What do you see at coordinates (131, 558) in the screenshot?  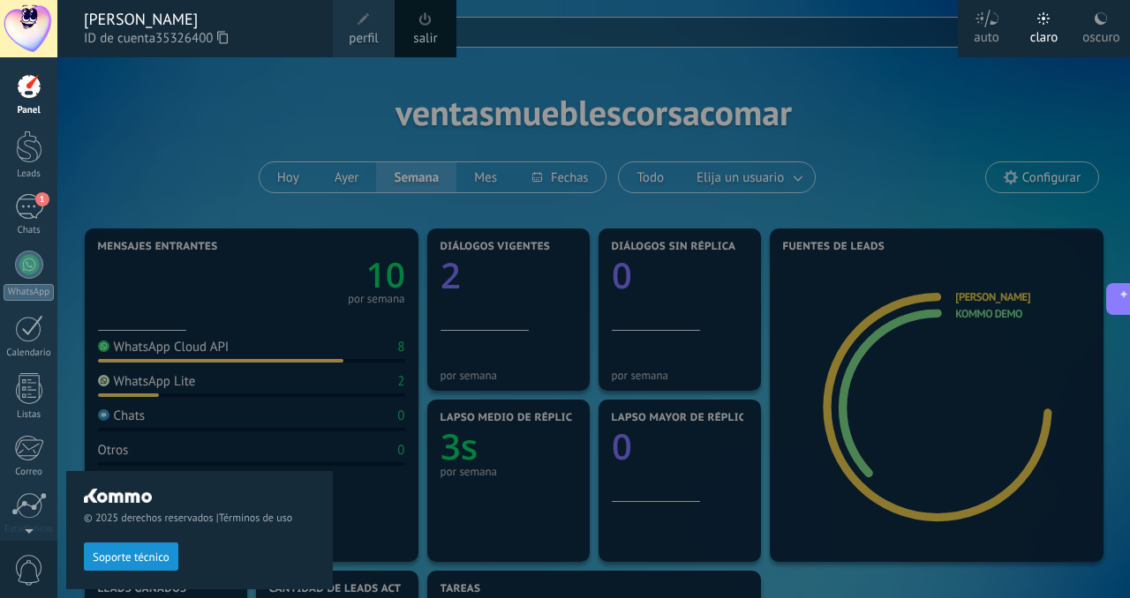 I see `span: Soporte técnico` at bounding box center [131, 558].